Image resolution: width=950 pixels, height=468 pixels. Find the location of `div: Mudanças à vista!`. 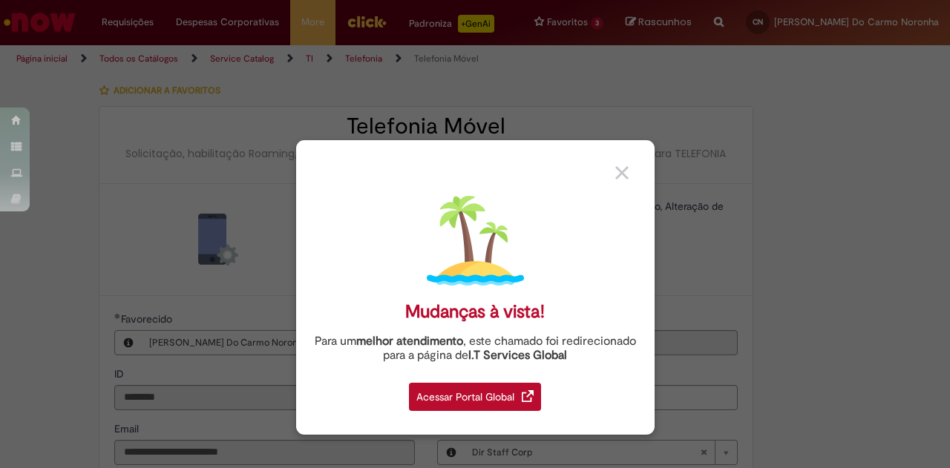

div: Mudanças à vista! is located at coordinates (475, 312).